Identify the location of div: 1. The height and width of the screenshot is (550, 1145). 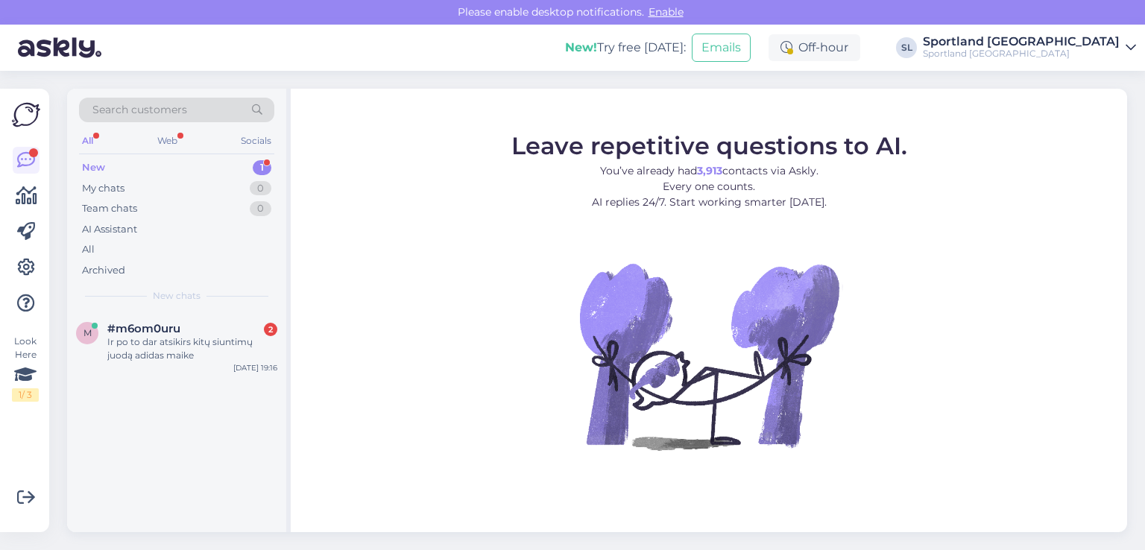
(262, 168).